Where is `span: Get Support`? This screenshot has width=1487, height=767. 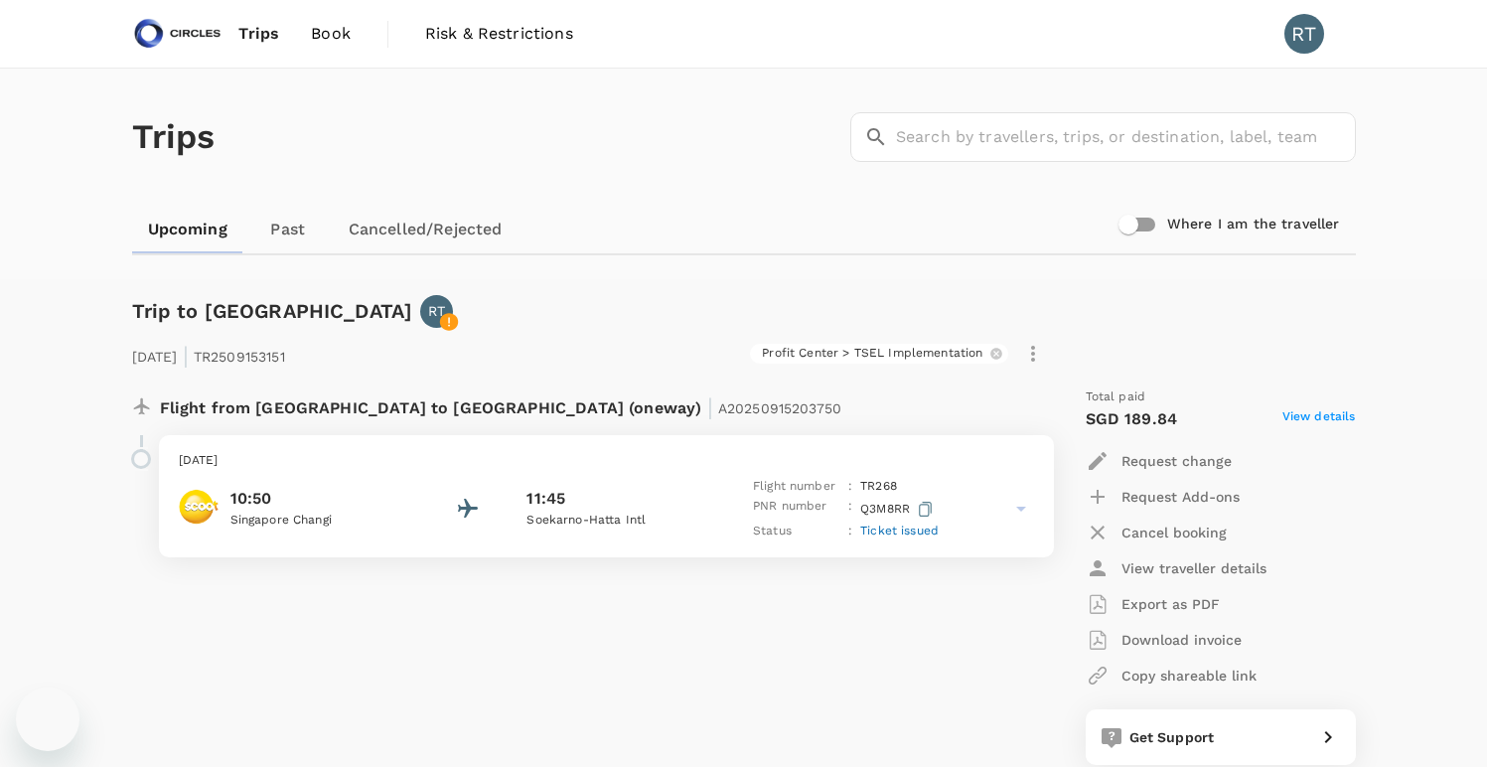 span: Get Support is located at coordinates (1172, 737).